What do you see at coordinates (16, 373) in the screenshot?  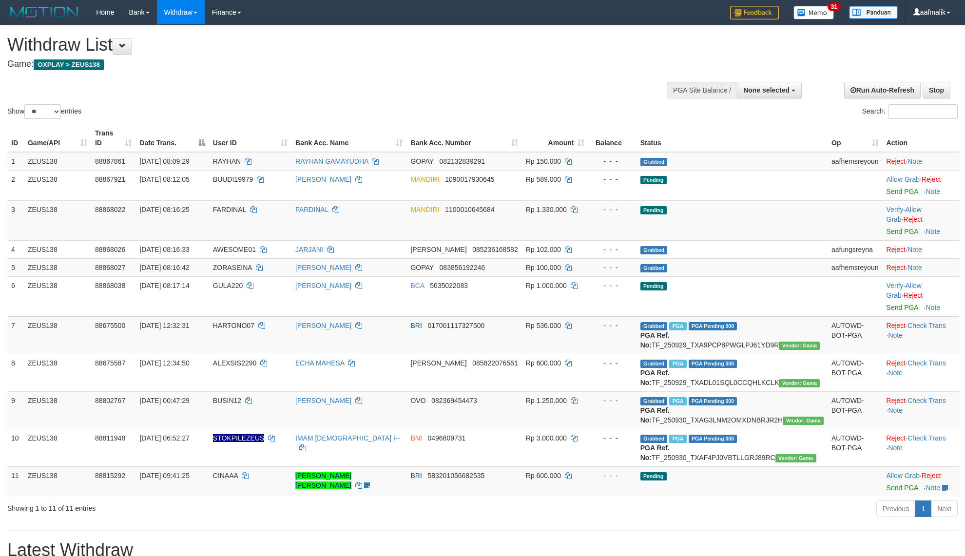 I see `td: 8` at bounding box center [16, 373].